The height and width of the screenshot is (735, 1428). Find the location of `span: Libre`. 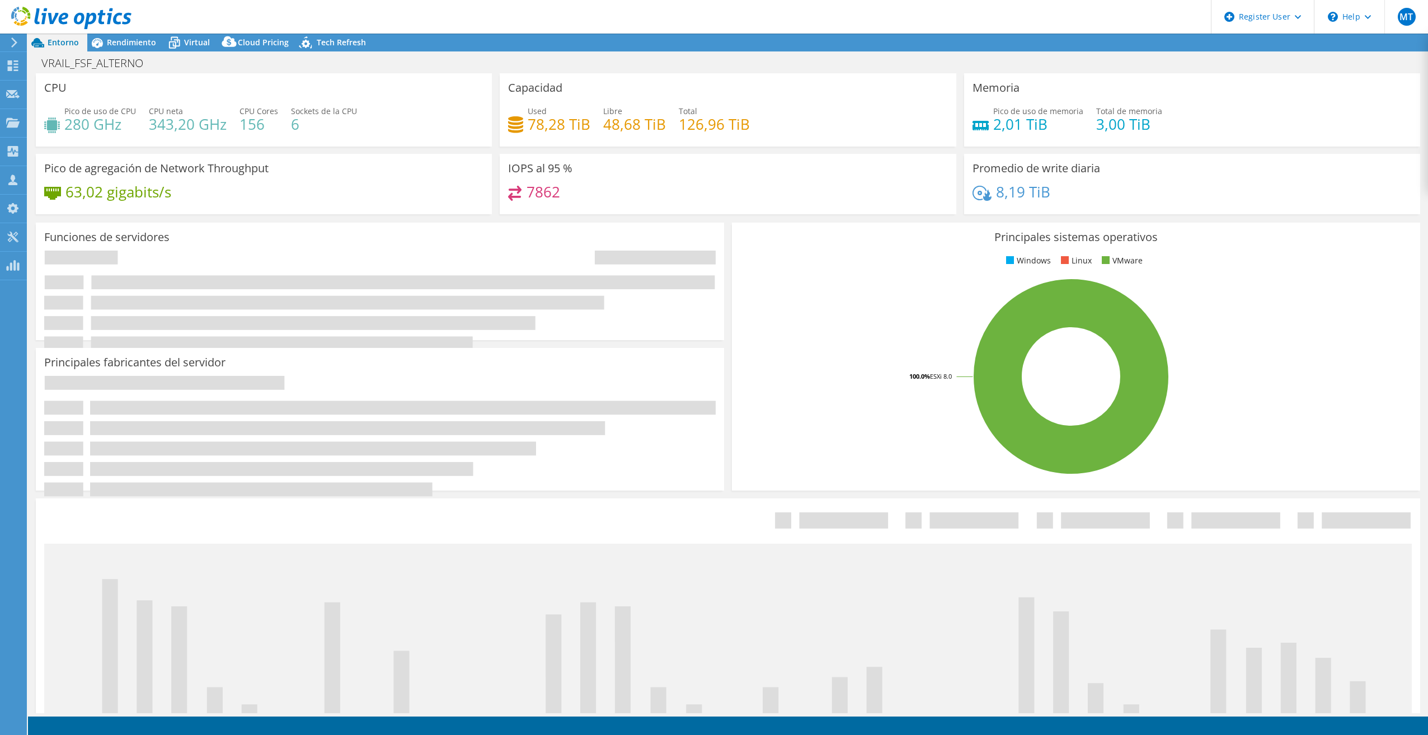

span: Libre is located at coordinates (613, 111).